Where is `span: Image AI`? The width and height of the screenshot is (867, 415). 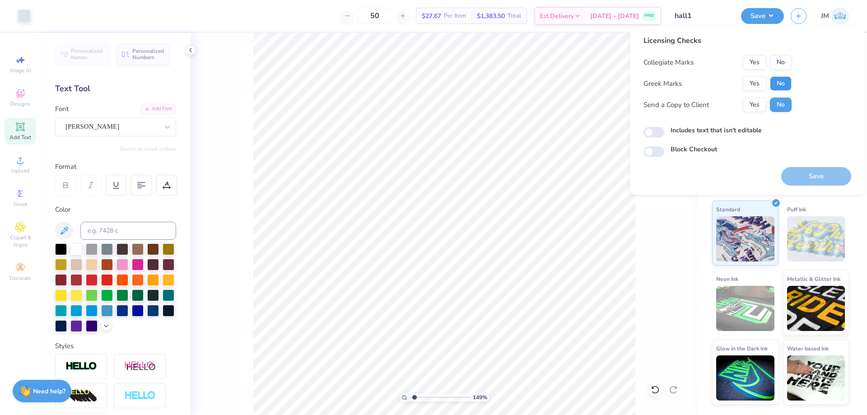 span: Image AI is located at coordinates (20, 70).